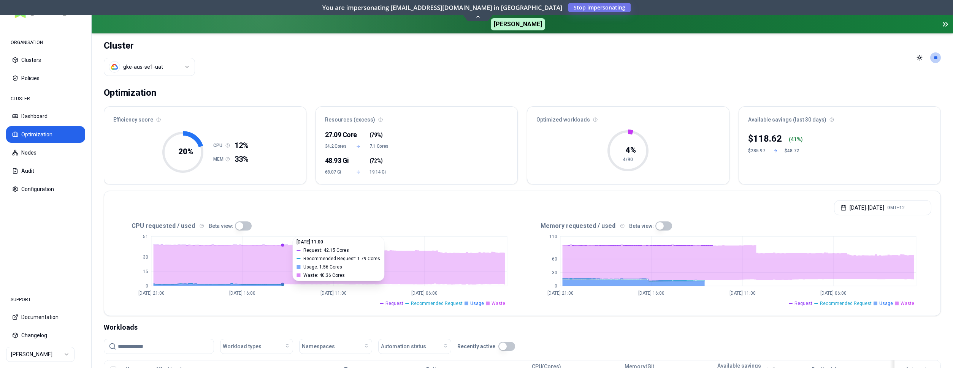 This screenshot has height=368, width=953. I want to click on tspan: 51, so click(146, 237).